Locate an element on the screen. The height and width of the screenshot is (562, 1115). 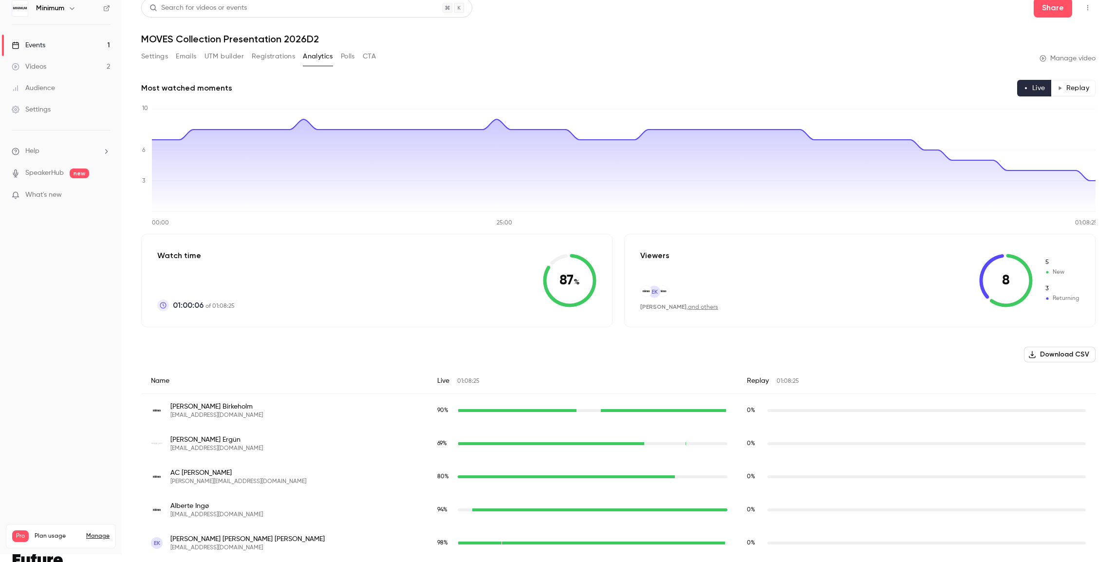
button: Analytics is located at coordinates (318, 56).